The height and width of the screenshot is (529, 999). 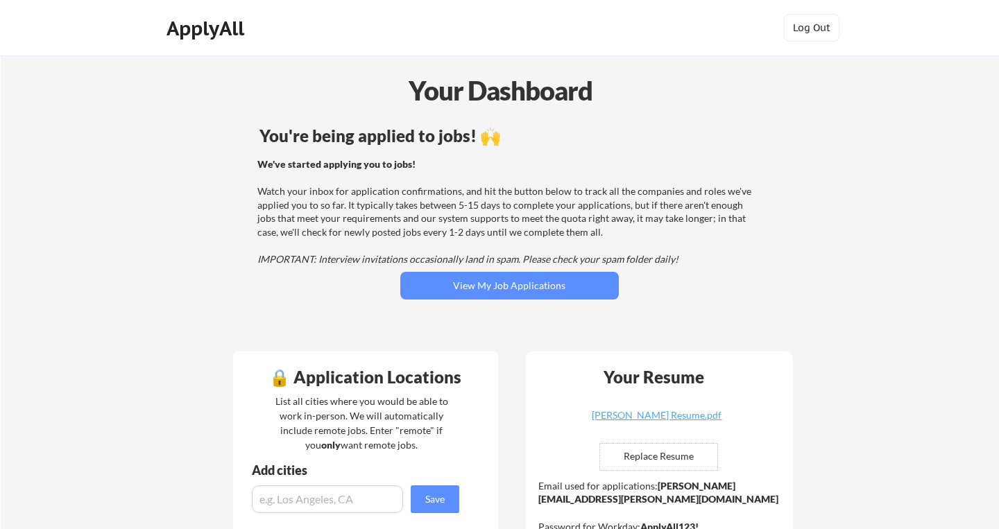 What do you see at coordinates (207, 28) in the screenshot?
I see `div: ApplyAll` at bounding box center [207, 28].